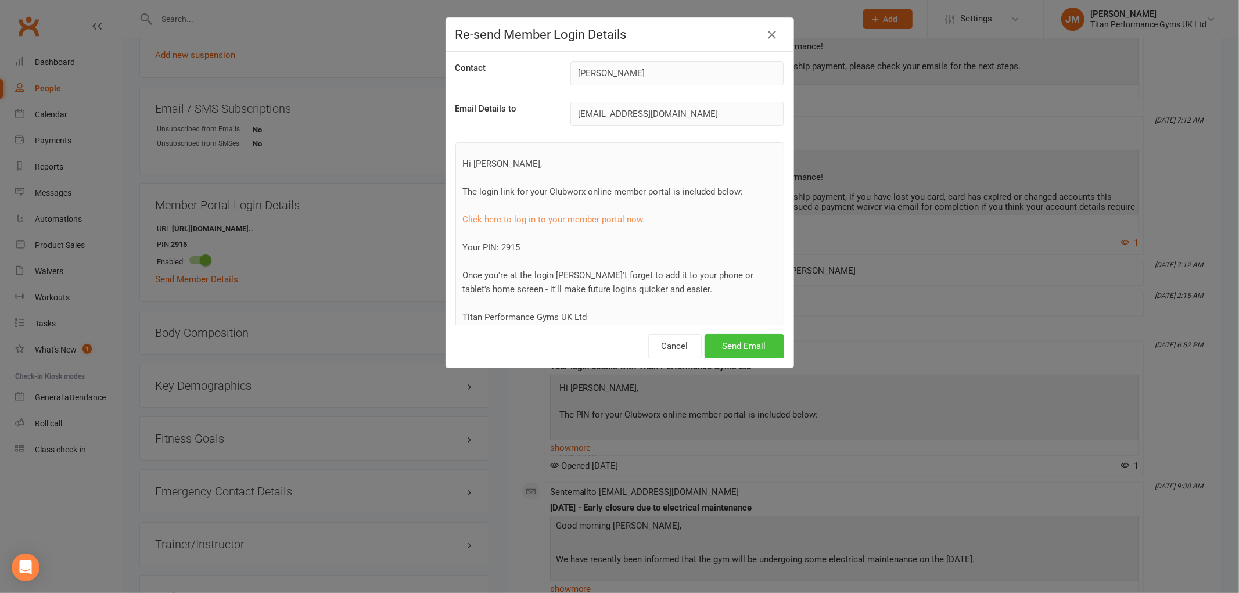 This screenshot has height=593, width=1239. I want to click on h4: Re-send Member Login Details, so click(620, 34).